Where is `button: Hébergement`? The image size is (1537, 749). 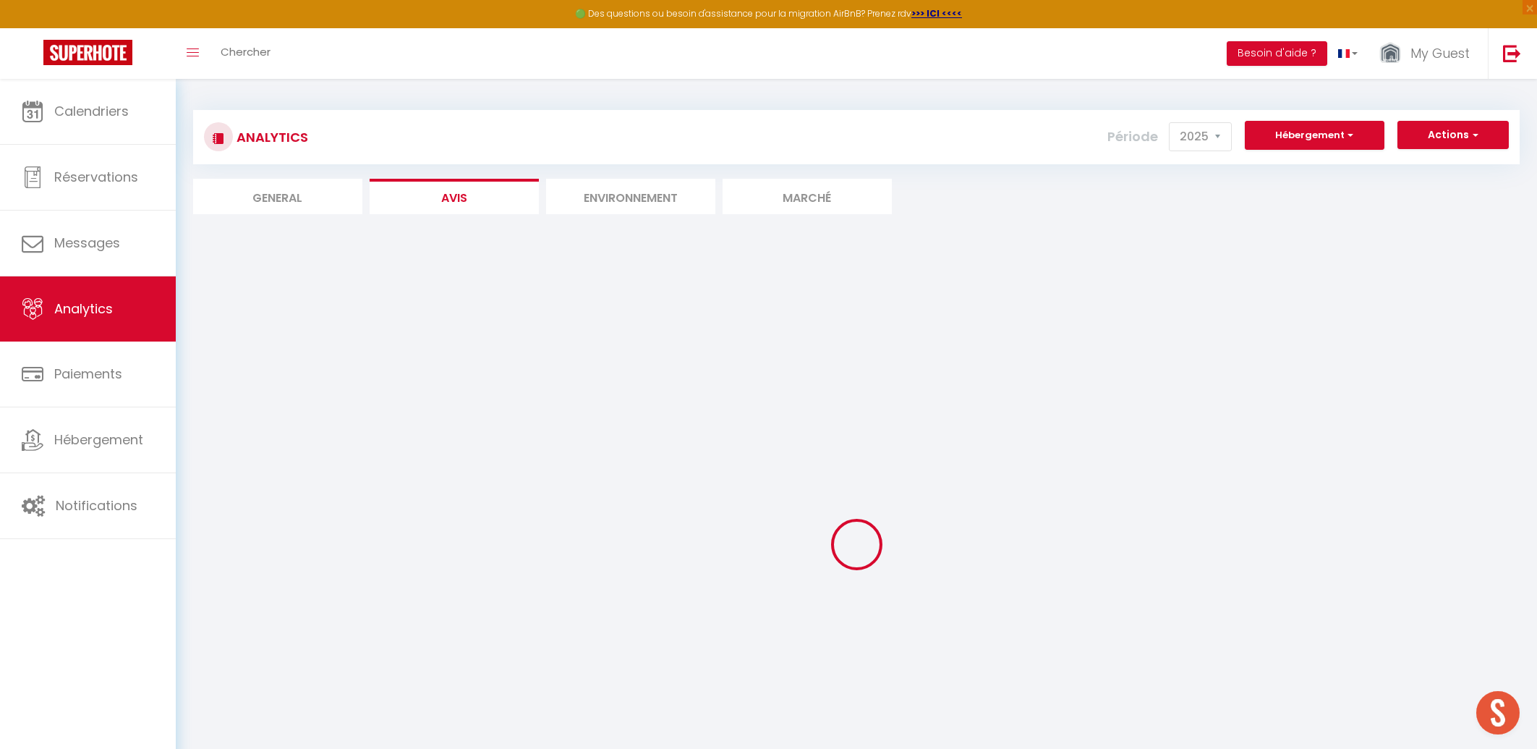
button: Hébergement is located at coordinates (1314, 135).